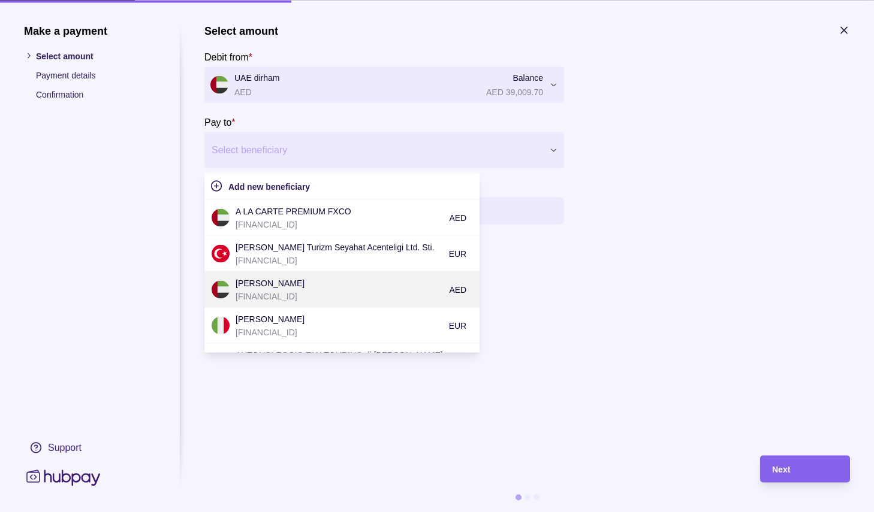 This screenshot has width=874, height=512. I want to click on h1: Make a payment, so click(90, 31).